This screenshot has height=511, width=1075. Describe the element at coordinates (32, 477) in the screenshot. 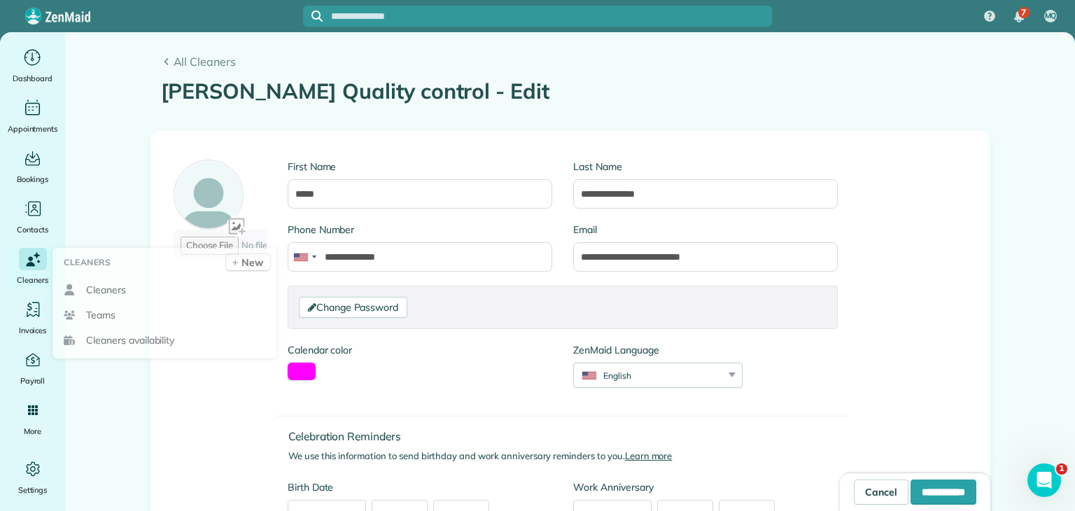

I see `a: Settings` at that location.